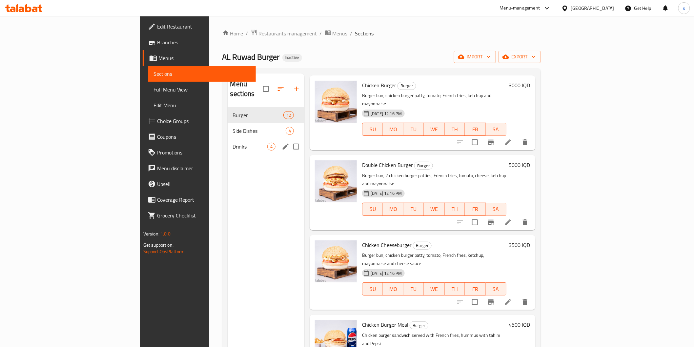 This screenshot has height=347, width=694. I want to click on a: Upsell, so click(199, 184).